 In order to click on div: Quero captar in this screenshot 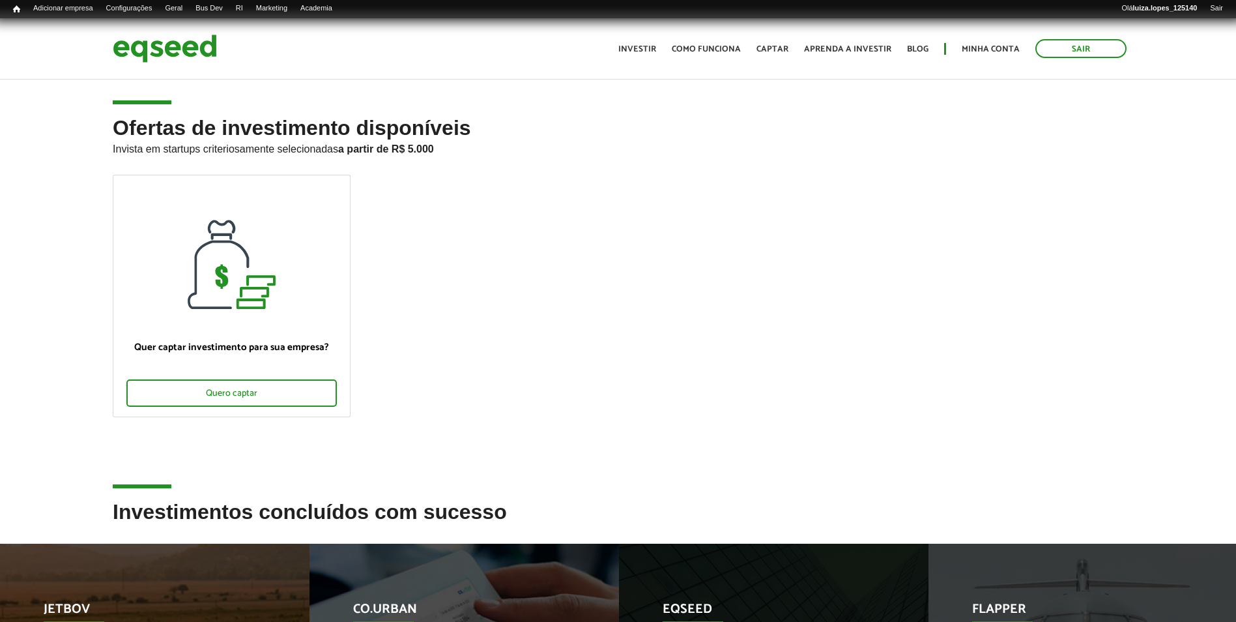, I will do `click(231, 393)`.